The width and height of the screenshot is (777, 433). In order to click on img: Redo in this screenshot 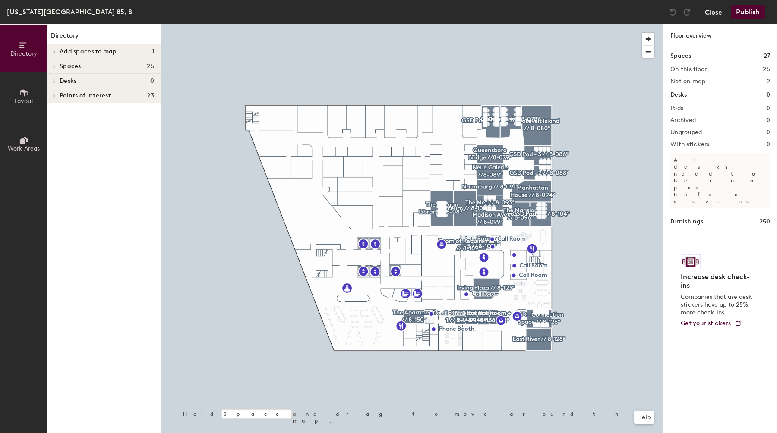, I will do `click(687, 12)`.